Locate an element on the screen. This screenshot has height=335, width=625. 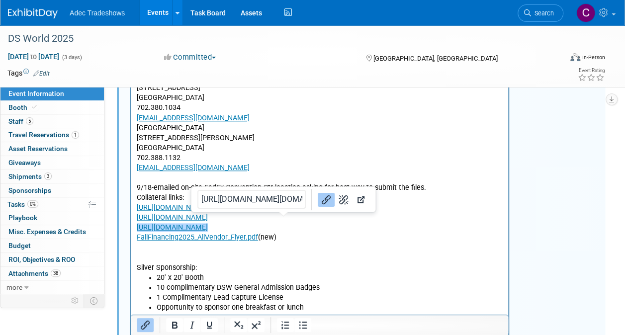
a: Shipments3 is located at coordinates (52, 177).